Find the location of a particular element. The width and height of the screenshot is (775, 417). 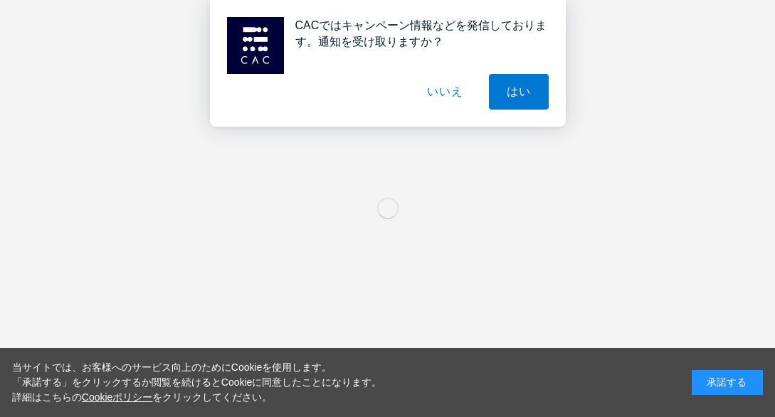

div: 当サイトでは、お客様へのサービス向上のためにCookieを使用します。 「承諾する」をクリックするか閲覧を続けるとCookieに同意したことになります。 詳細はこちらの をクリックしてください。 is located at coordinates (197, 382).